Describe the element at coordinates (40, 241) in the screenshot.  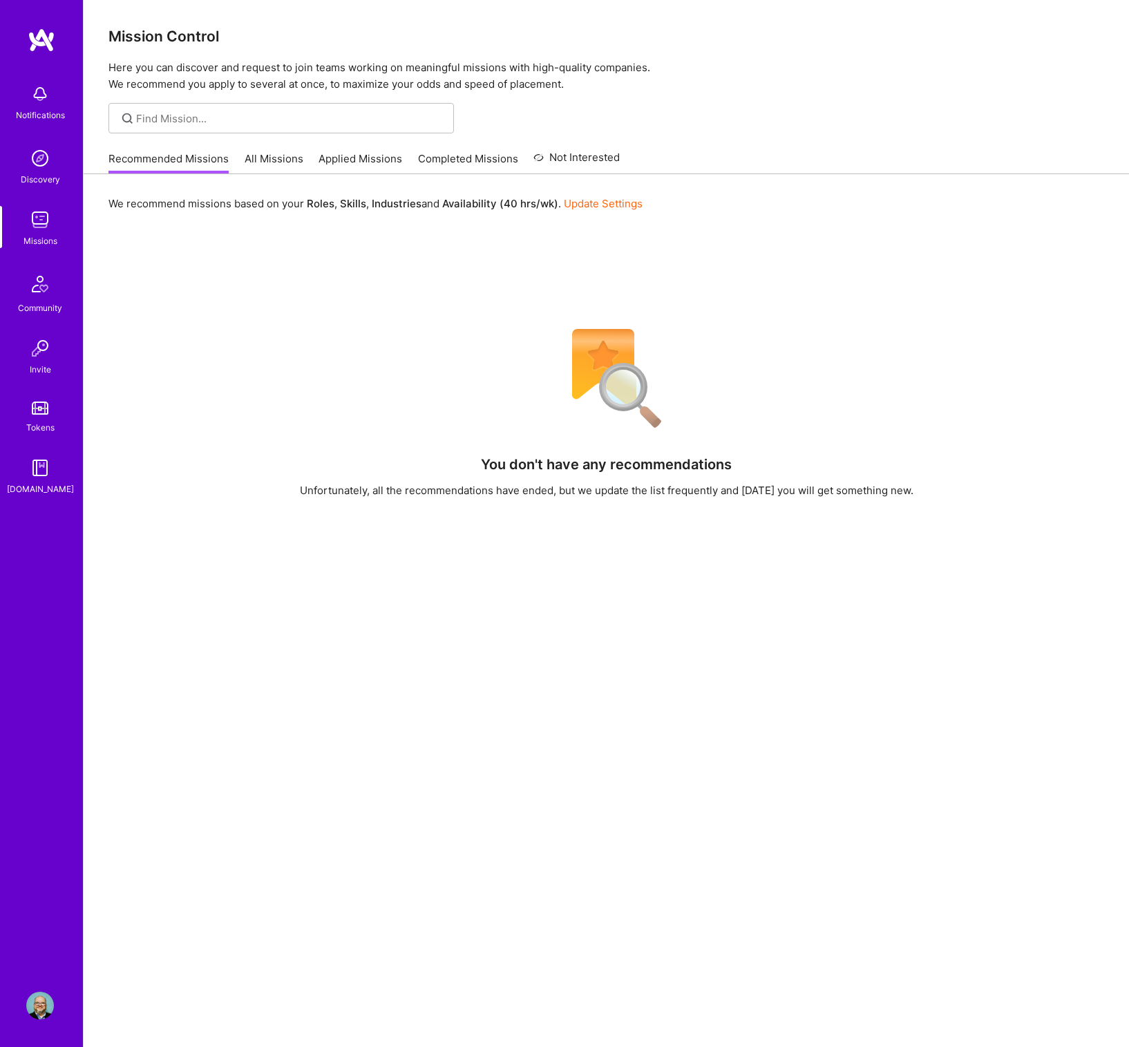
I see `div: Missions` at that location.